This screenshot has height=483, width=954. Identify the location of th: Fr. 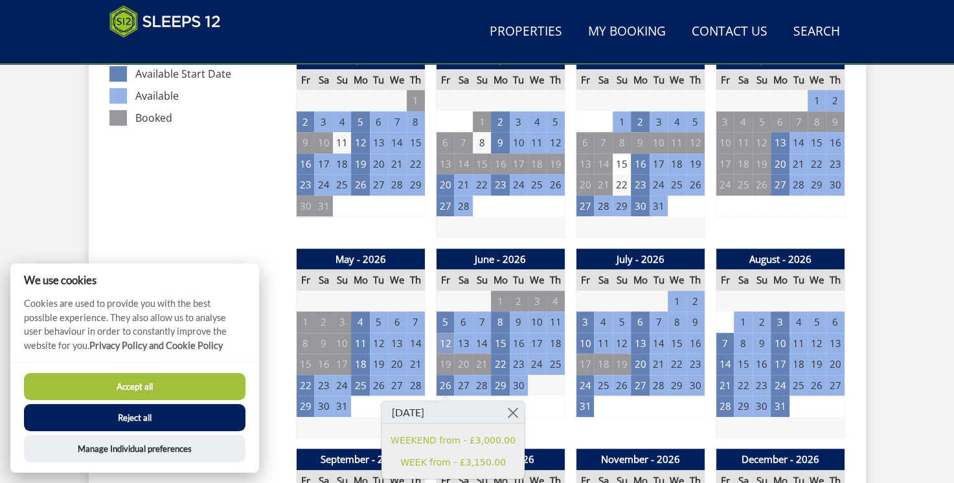
(445, 280).